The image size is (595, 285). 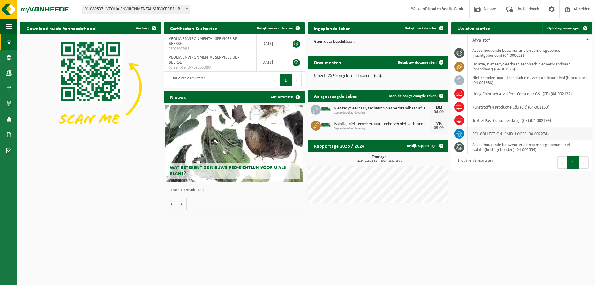 I want to click on div: DO, so click(x=439, y=108).